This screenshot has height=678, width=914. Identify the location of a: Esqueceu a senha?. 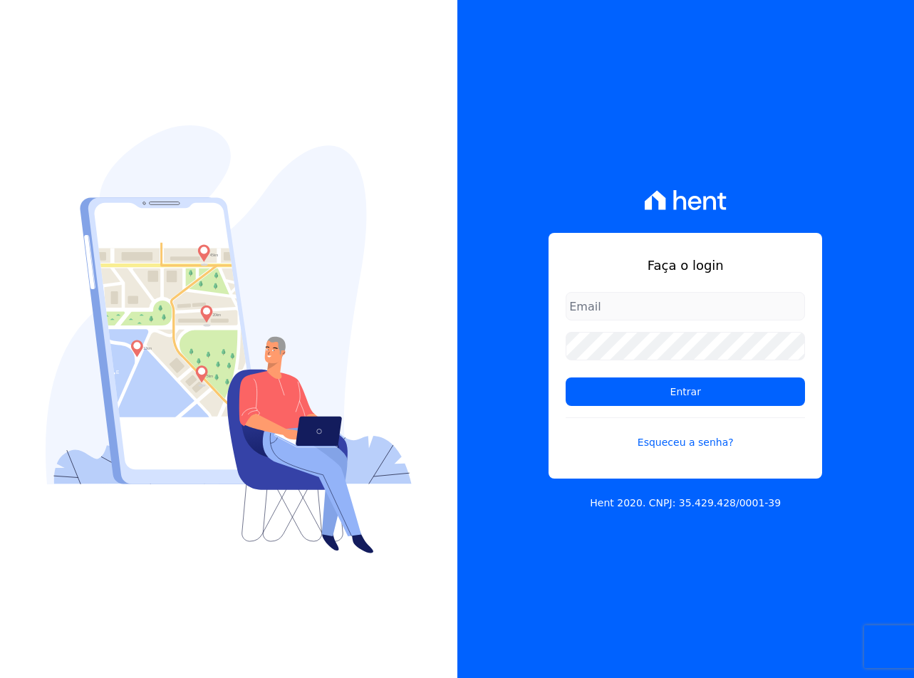
(685, 434).